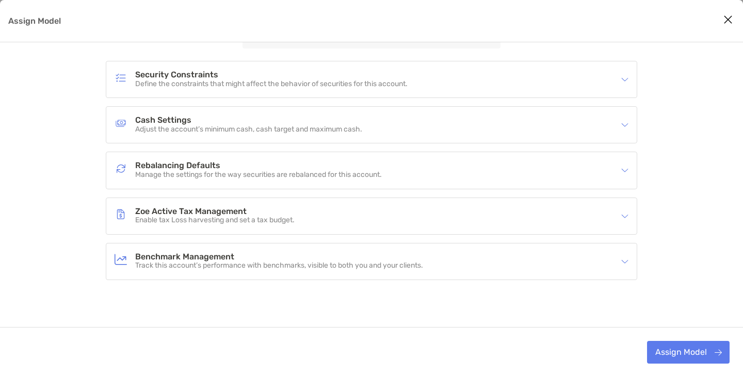 This screenshot has width=743, height=377. I want to click on h4: Benchmark Management, so click(279, 257).